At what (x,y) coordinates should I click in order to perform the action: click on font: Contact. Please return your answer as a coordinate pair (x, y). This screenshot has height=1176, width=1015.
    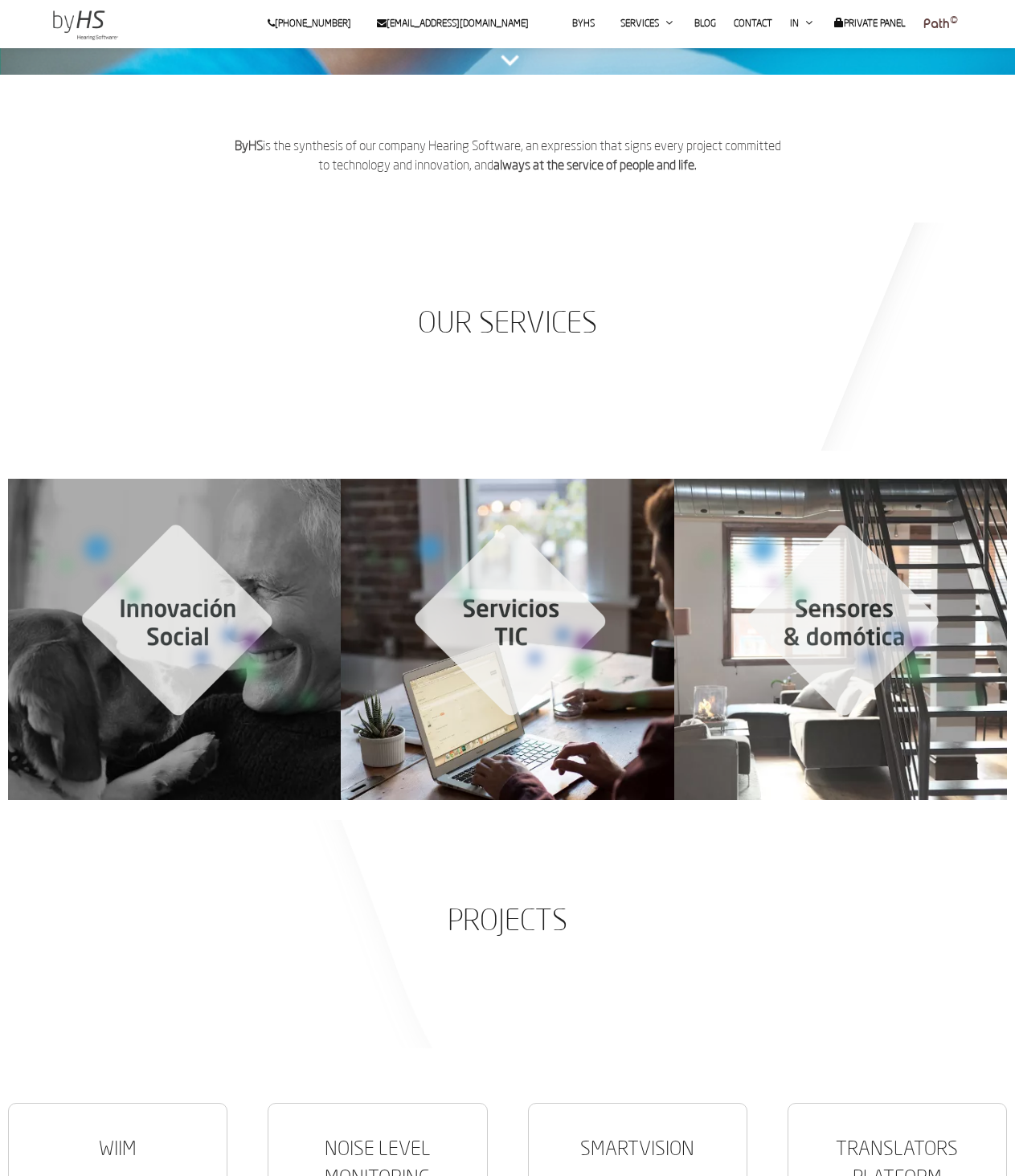
    Looking at the image, I should click on (752, 24).